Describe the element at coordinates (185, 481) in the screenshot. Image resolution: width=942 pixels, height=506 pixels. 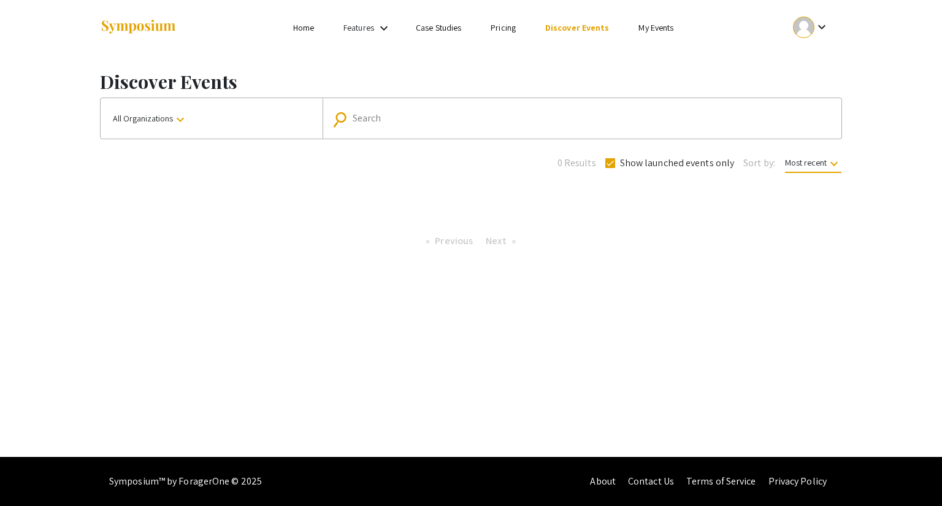
I see `div: Symposium™ by ForagerOne © 2025` at that location.